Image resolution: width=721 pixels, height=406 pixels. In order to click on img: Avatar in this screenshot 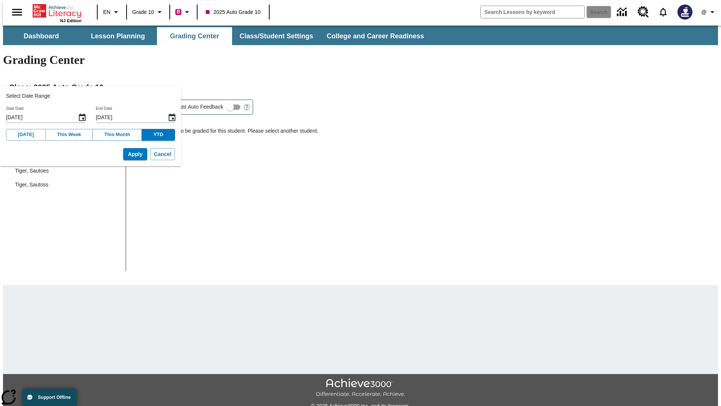, I will do `click(685, 12)`.